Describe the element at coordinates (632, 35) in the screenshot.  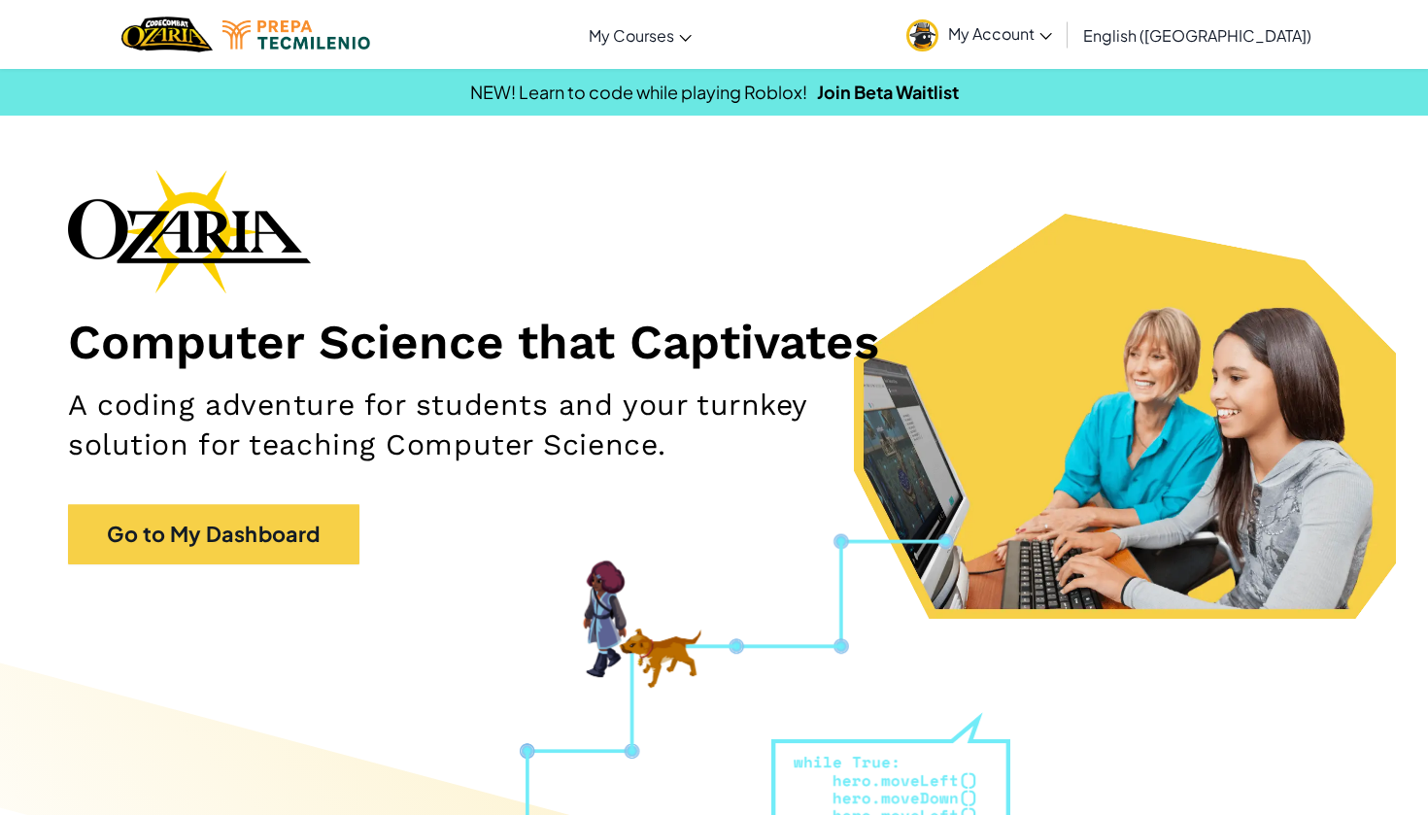
I see `span: My Courses` at that location.